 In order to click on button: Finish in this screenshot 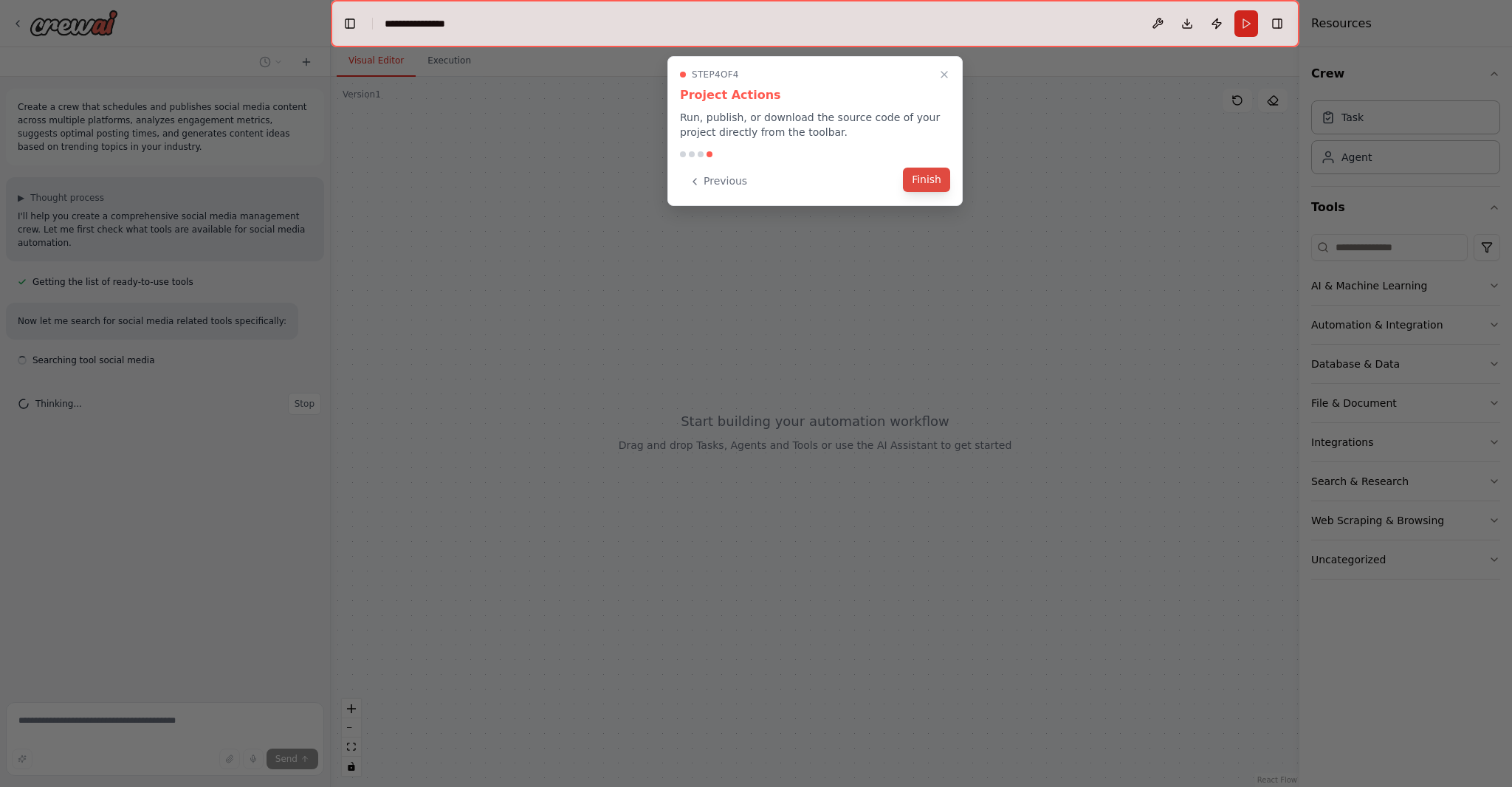, I will do `click(927, 180)`.